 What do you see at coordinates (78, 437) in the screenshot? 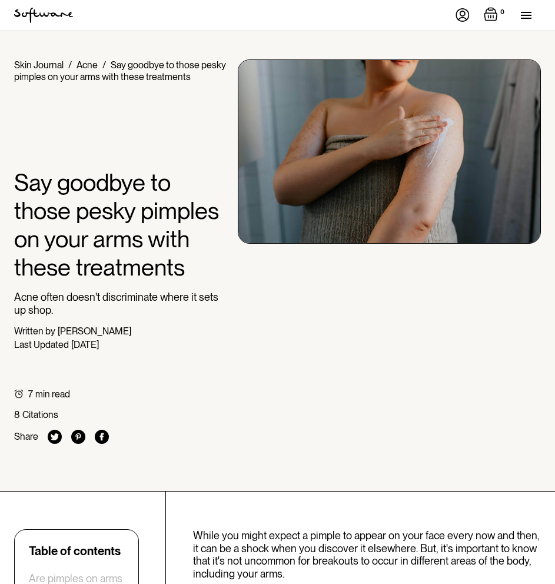
I see `img: pinterest icon` at bounding box center [78, 437].